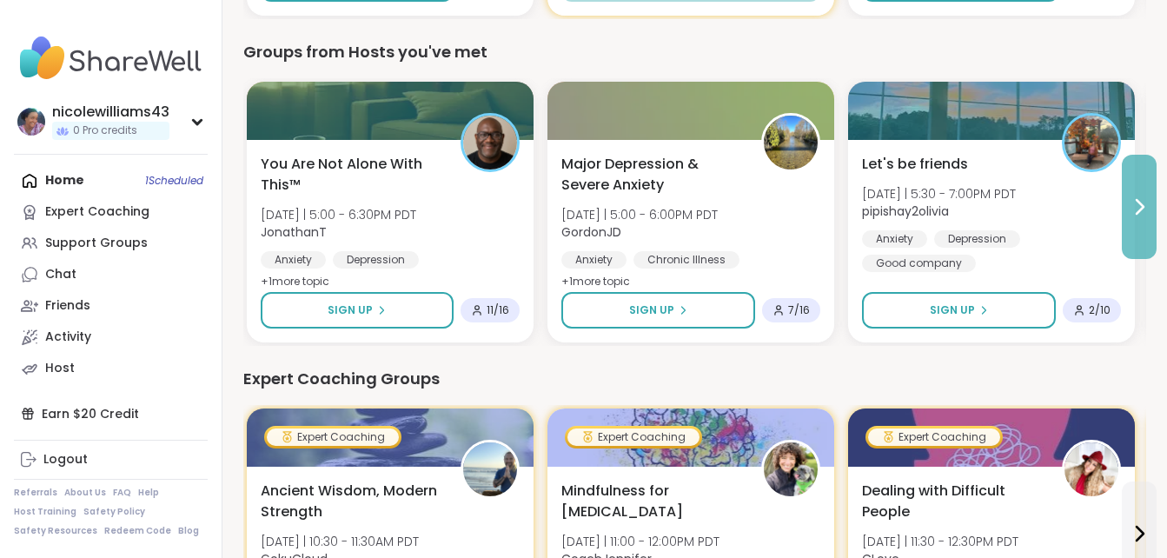  I want to click on img: ShareWell Nav Logo, so click(110, 58).